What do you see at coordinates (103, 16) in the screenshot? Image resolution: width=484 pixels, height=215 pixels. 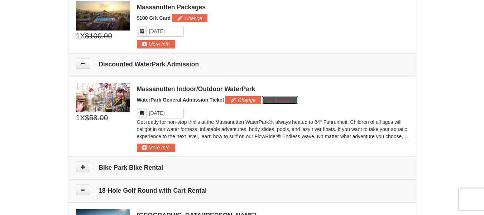 I see `img: 6619879-1.jpg` at bounding box center [103, 16].